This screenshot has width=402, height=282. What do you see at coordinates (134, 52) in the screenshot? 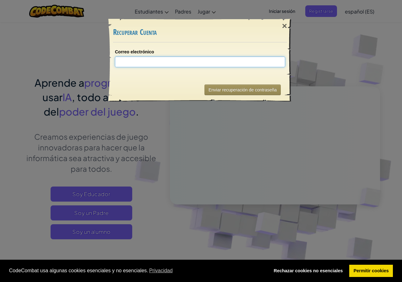
I see `label: Correo electrónico` at bounding box center [134, 52].